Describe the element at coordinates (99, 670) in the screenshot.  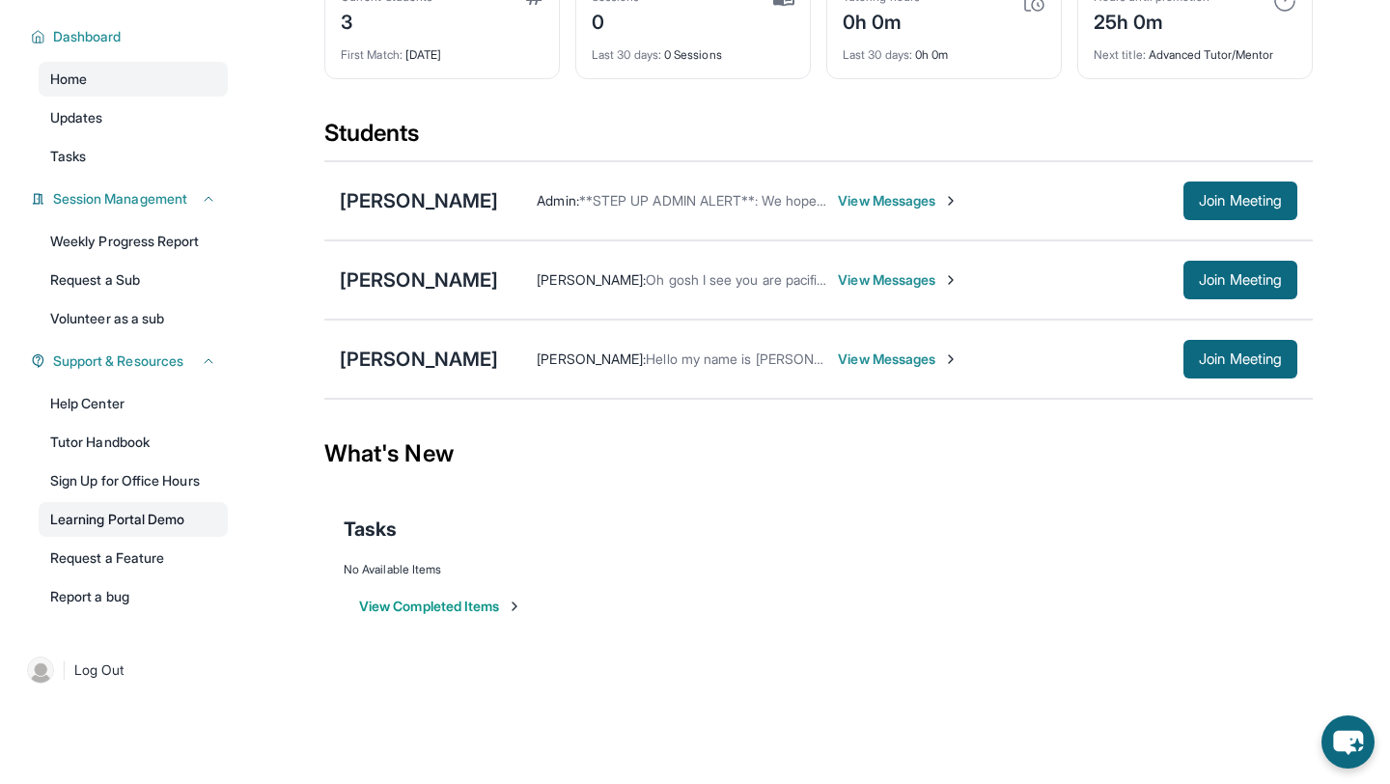
I see `span: Log Out` at that location.